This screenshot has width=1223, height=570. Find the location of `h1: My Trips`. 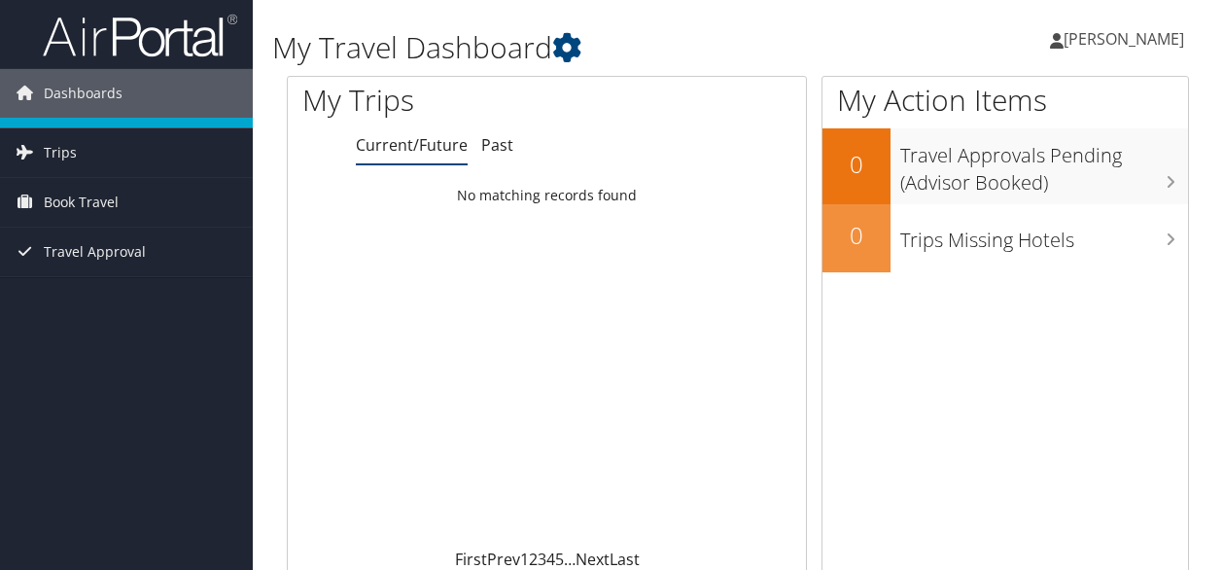

h1: My Trips is located at coordinates (438, 100).